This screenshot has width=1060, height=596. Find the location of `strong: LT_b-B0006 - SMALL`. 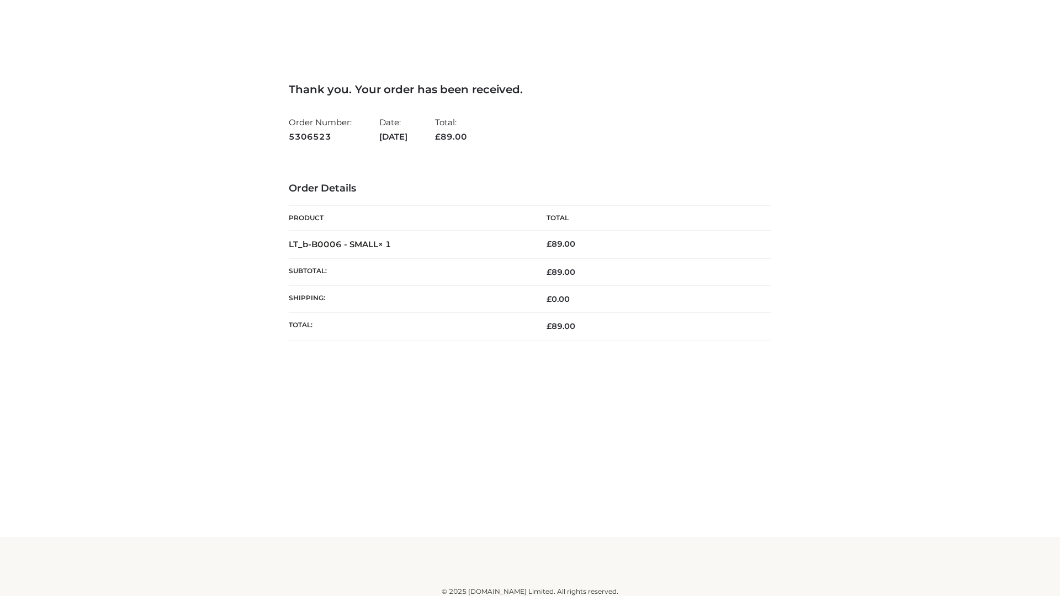

strong: LT_b-B0006 - SMALL is located at coordinates (340, 244).